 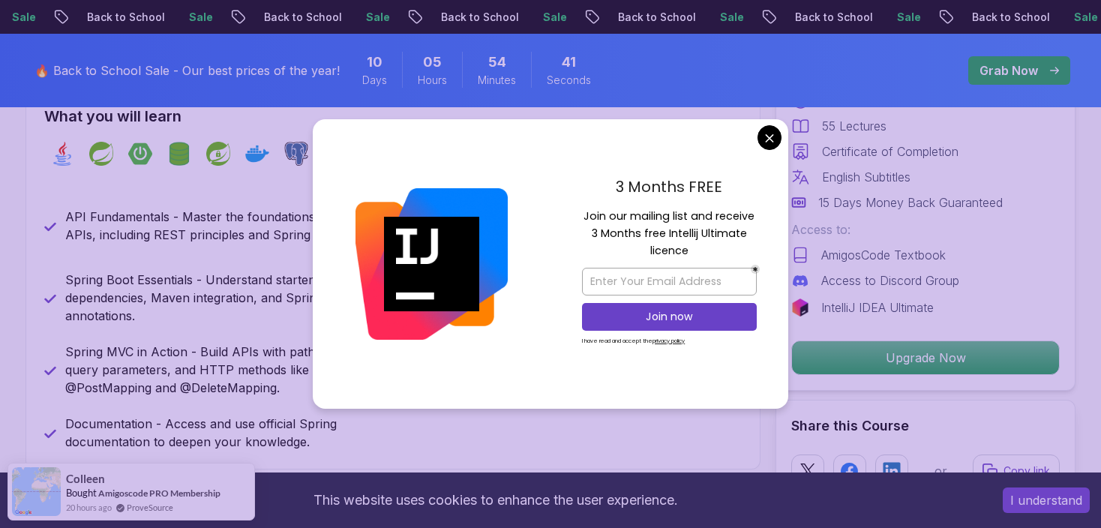 What do you see at coordinates (393, 116) in the screenshot?
I see `h2: What you will learn` at bounding box center [393, 116].